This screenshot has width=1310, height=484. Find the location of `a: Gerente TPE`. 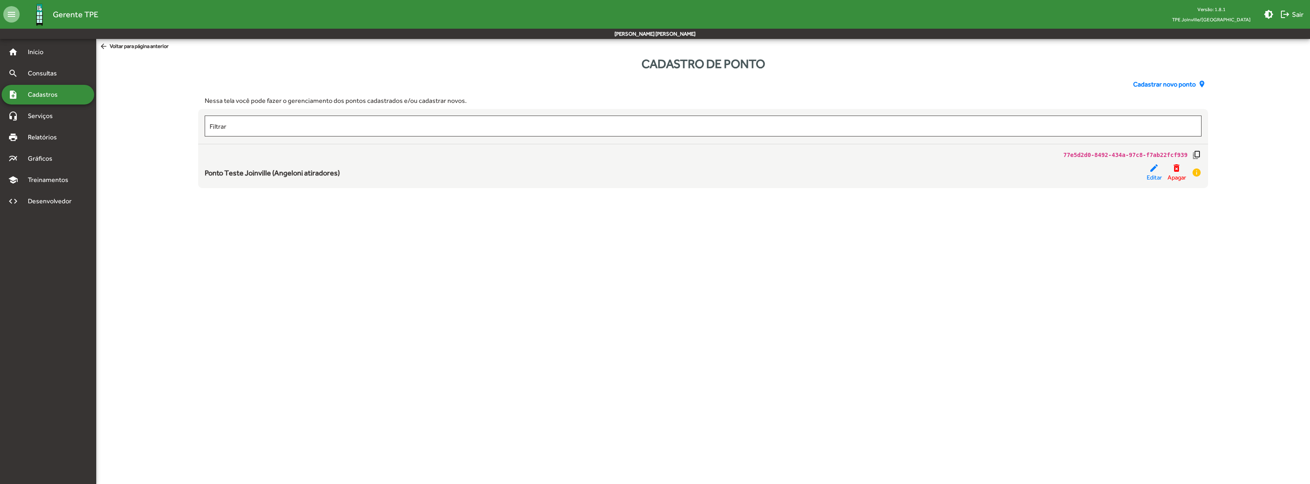

a: Gerente TPE is located at coordinates (59, 14).